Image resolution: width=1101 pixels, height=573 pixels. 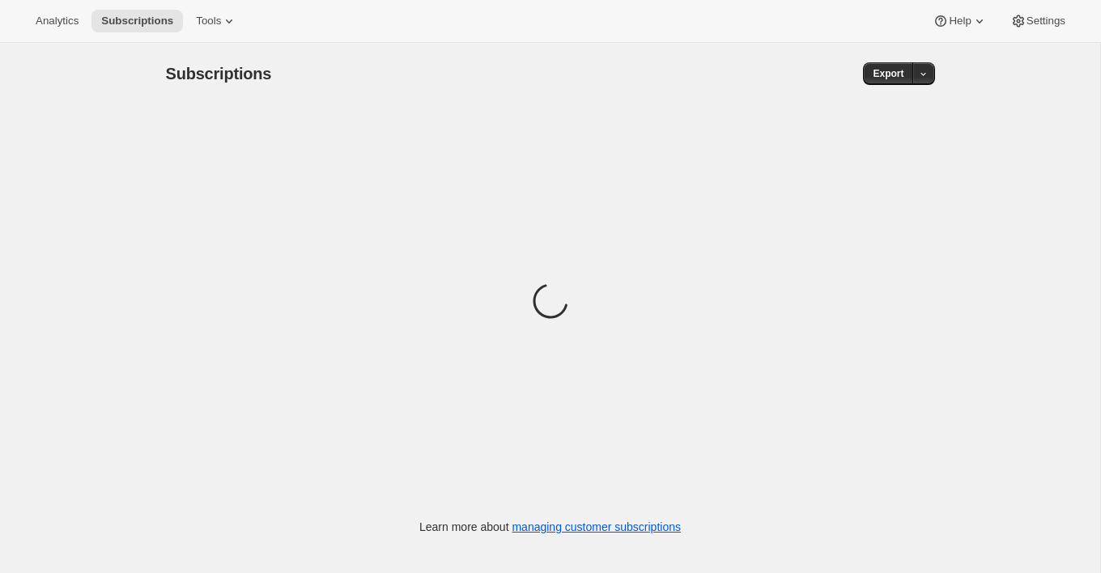 What do you see at coordinates (137, 21) in the screenshot?
I see `button: Subscriptions` at bounding box center [137, 21].